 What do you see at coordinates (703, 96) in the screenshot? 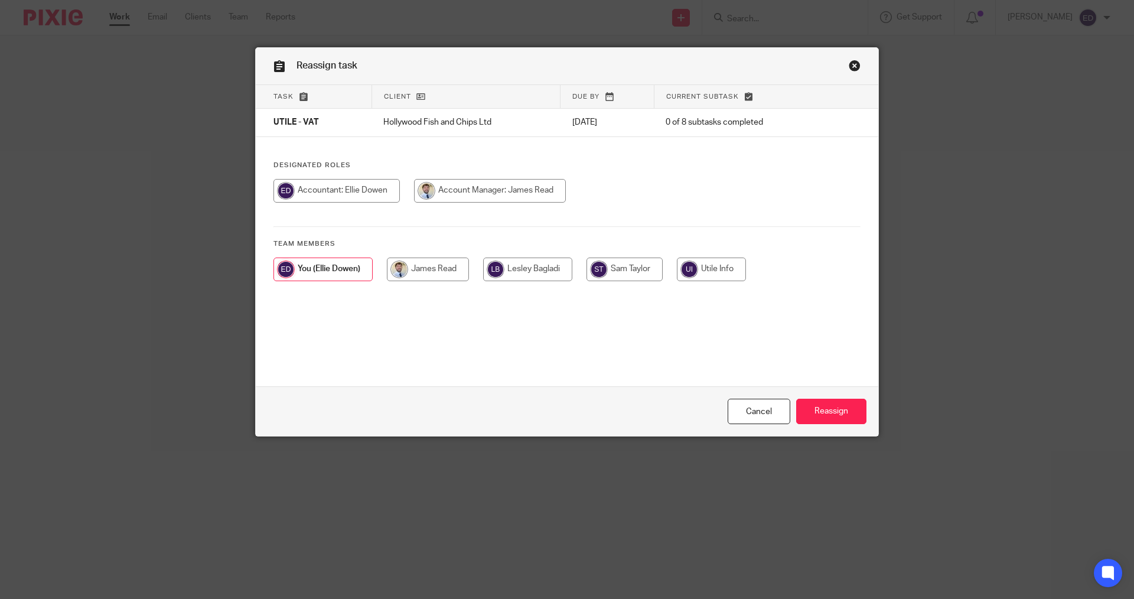
I see `span: Current subtask` at bounding box center [703, 96].